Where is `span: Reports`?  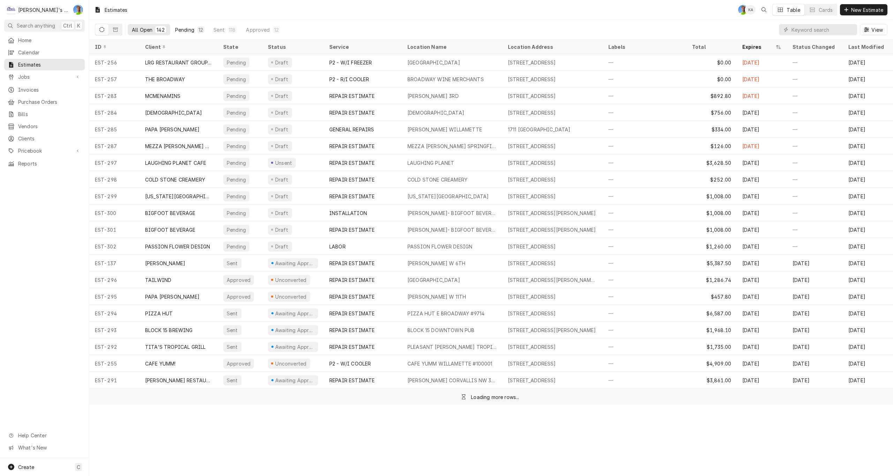 span: Reports is located at coordinates (50, 164).